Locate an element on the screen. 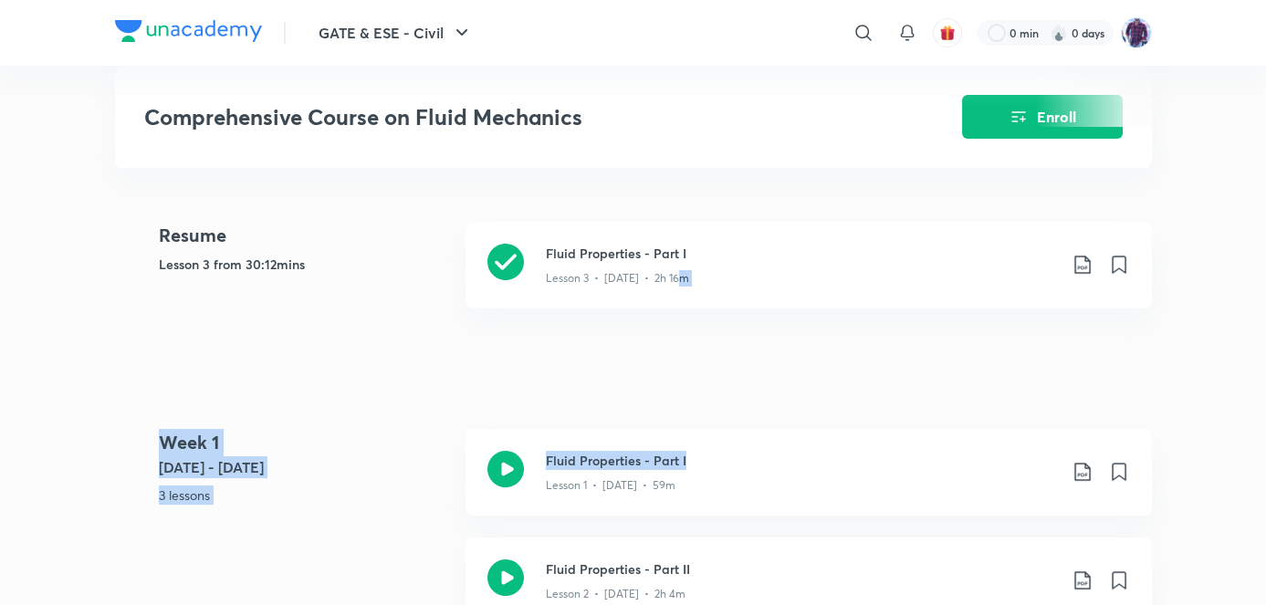 This screenshot has width=1266, height=605. button: GATE & ESE - Civil is located at coordinates (395, 33).